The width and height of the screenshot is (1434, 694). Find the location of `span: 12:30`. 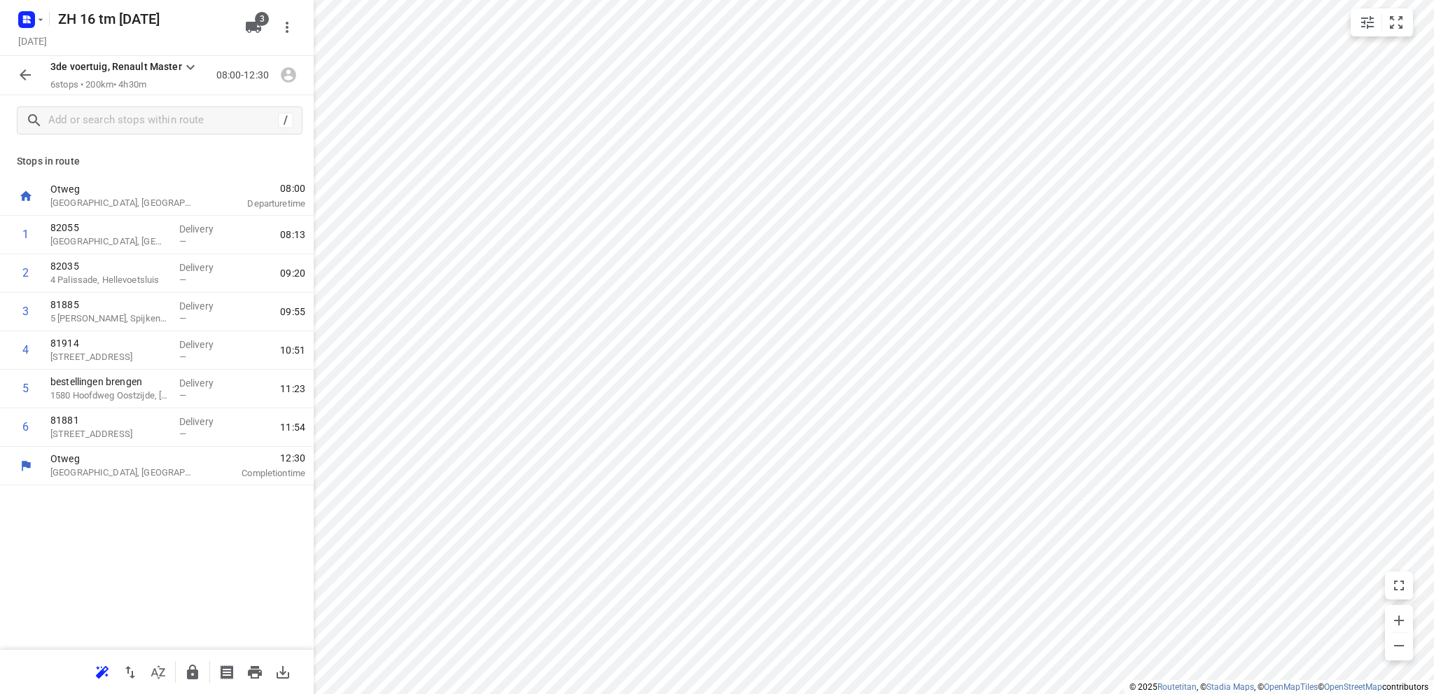

span: 12:30 is located at coordinates (259, 458).